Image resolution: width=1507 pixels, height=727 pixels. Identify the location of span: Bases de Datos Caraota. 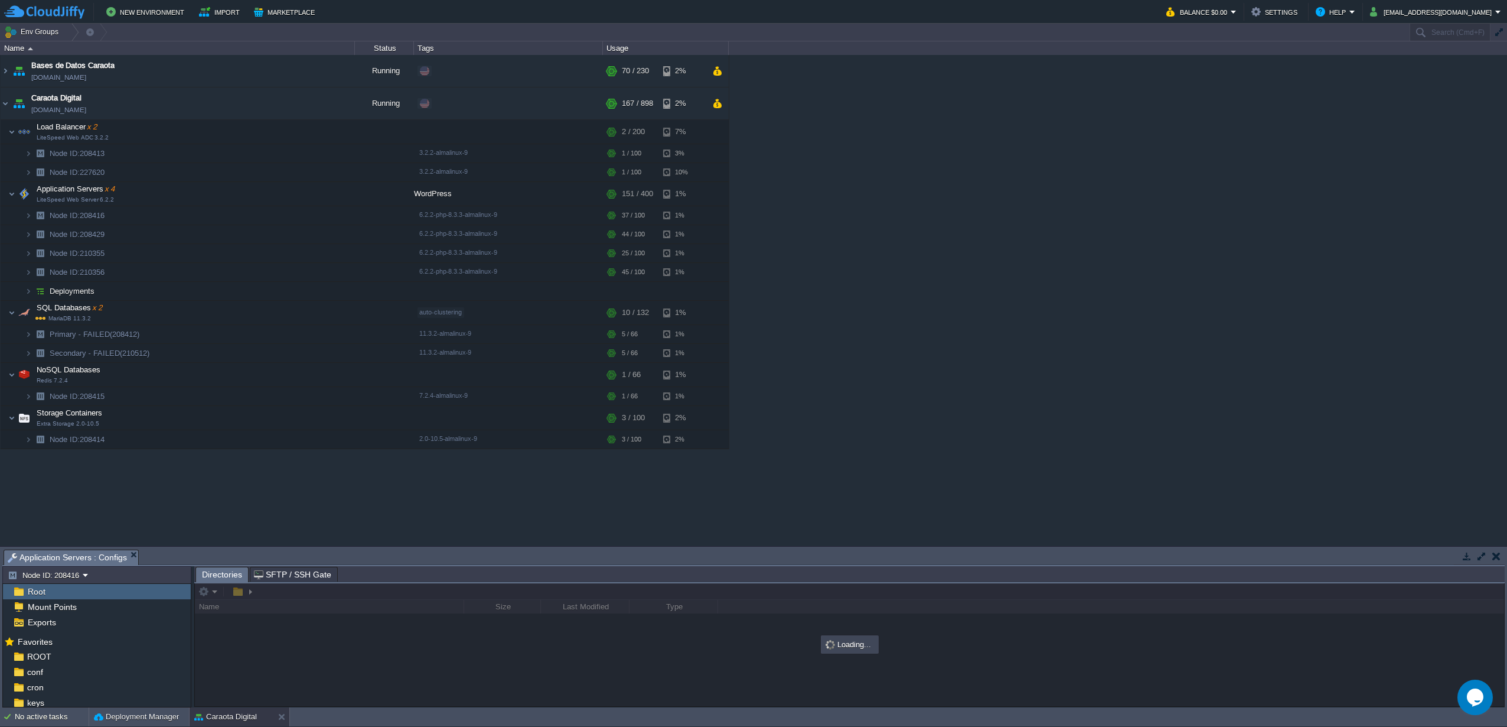
(73, 66).